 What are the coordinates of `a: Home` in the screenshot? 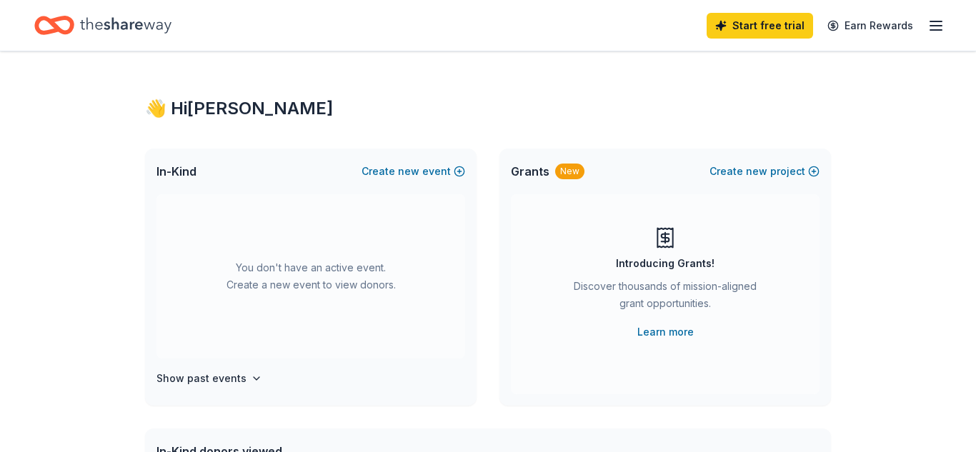 It's located at (103, 25).